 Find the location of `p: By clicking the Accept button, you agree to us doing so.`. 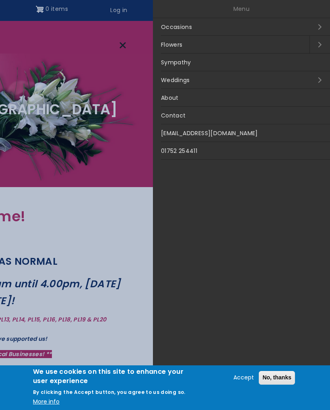

p: By clicking the Accept button, you agree to us doing so. is located at coordinates (109, 392).